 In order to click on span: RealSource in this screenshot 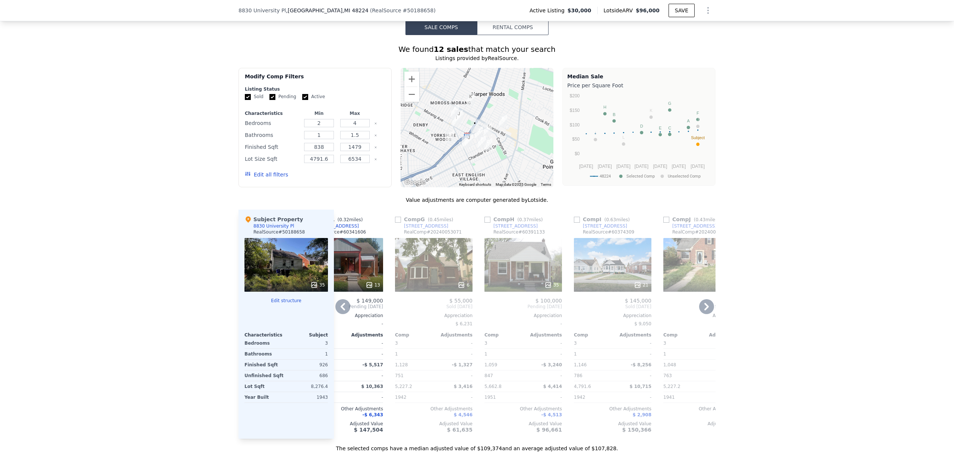, I will do `click(387, 10)`.